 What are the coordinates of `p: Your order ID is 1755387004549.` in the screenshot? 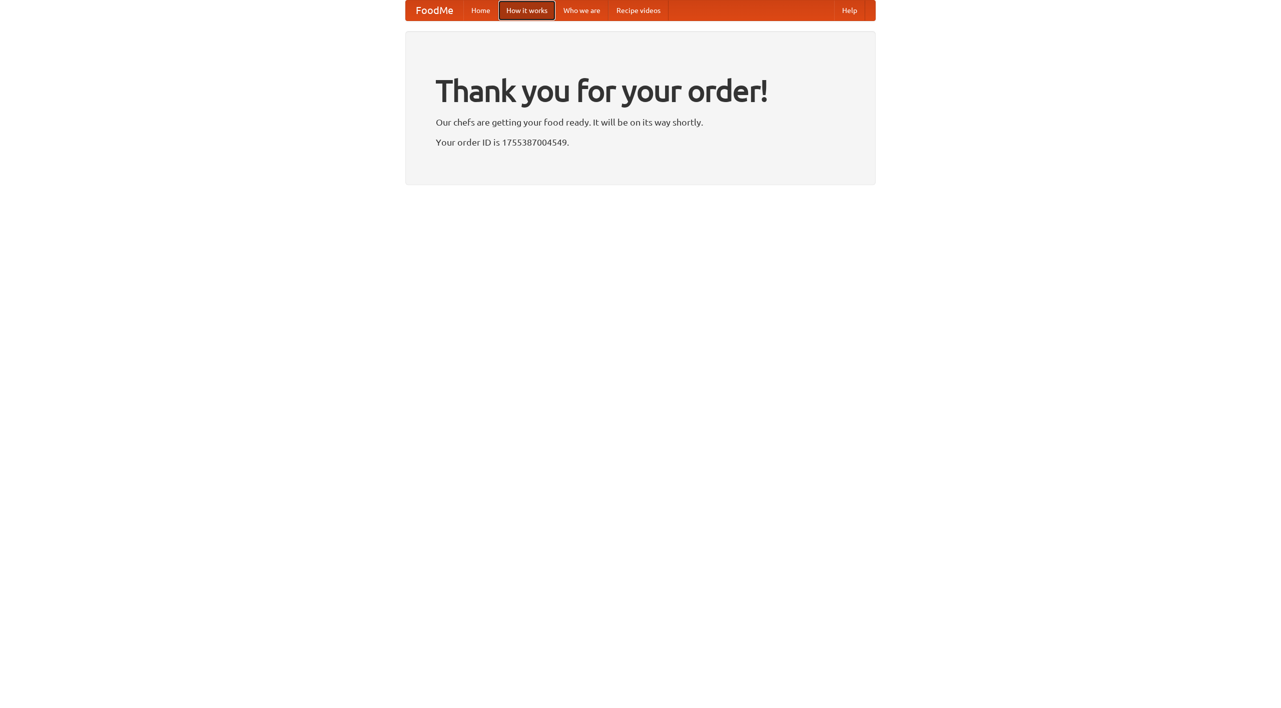 It's located at (641, 142).